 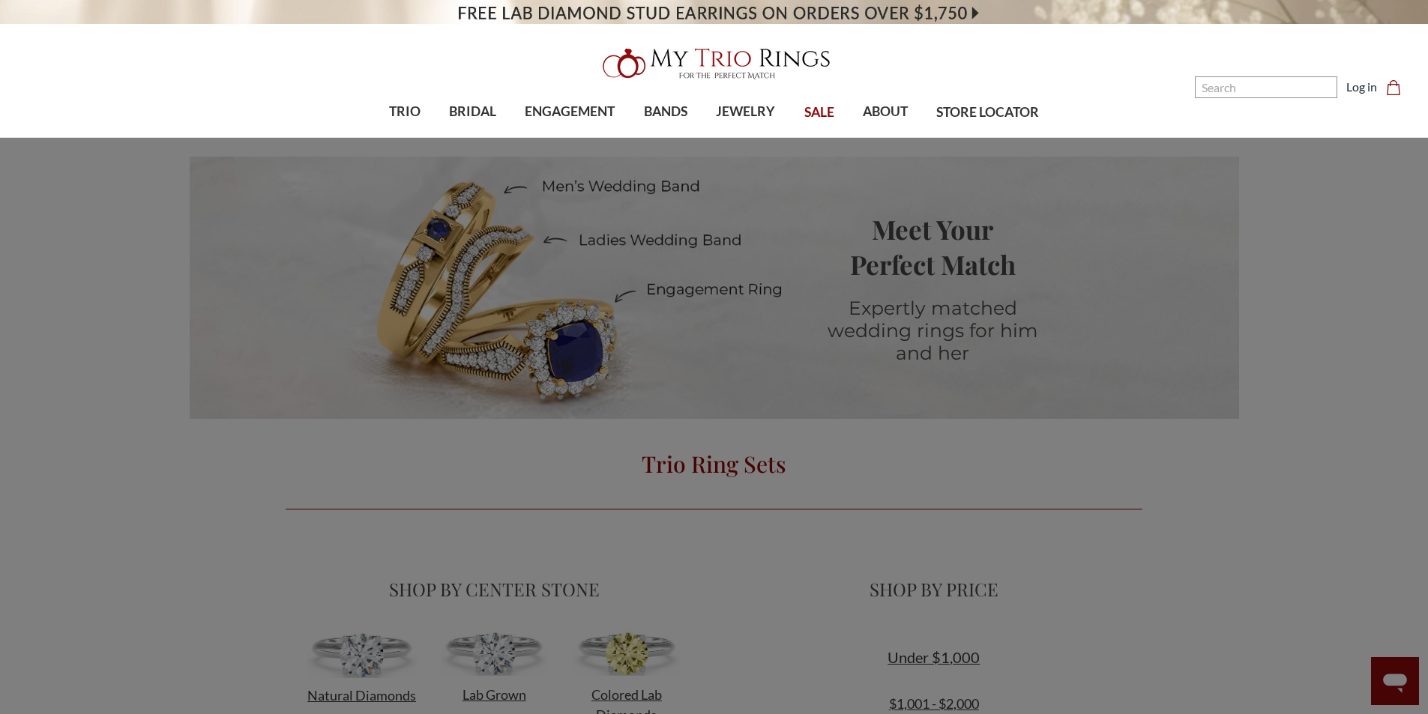 I want to click on a: TRIO, so click(x=405, y=112).